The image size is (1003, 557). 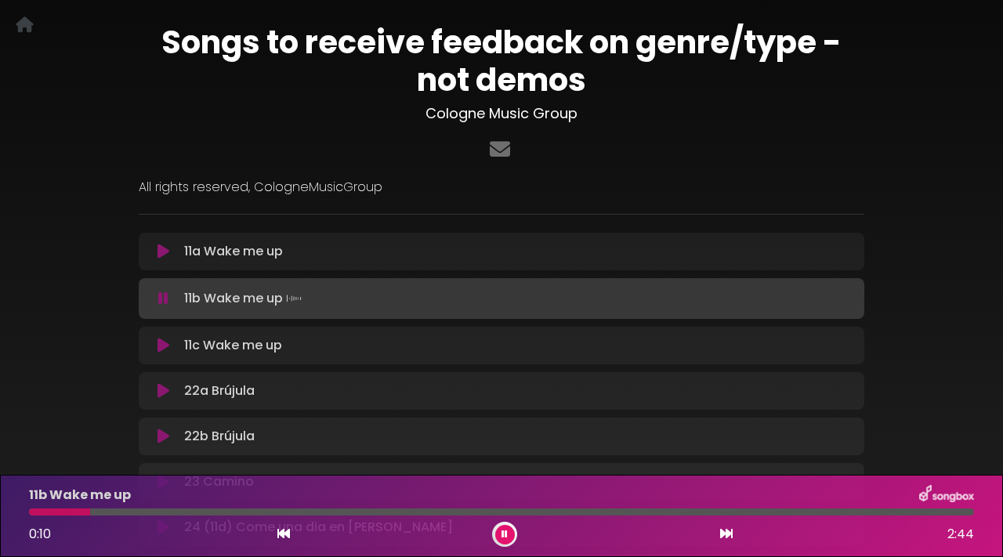 I want to click on p: 22a Brújula, so click(x=219, y=391).